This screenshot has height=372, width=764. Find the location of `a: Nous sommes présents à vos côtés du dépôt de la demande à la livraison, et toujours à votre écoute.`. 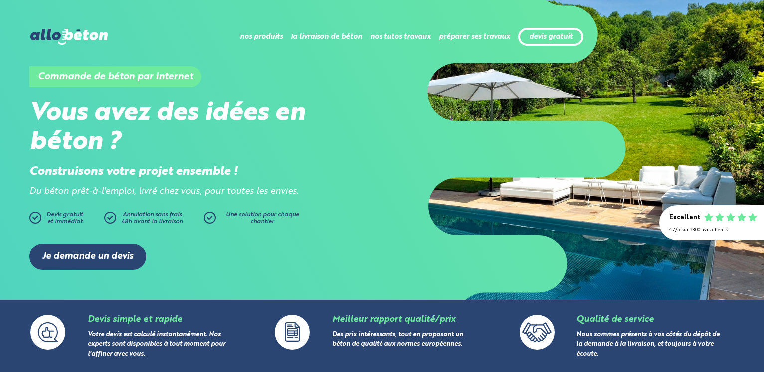

a: Nous sommes présents à vos côtés du dépôt de la demande à la livraison, et toujours à votre écoute. is located at coordinates (648, 345).